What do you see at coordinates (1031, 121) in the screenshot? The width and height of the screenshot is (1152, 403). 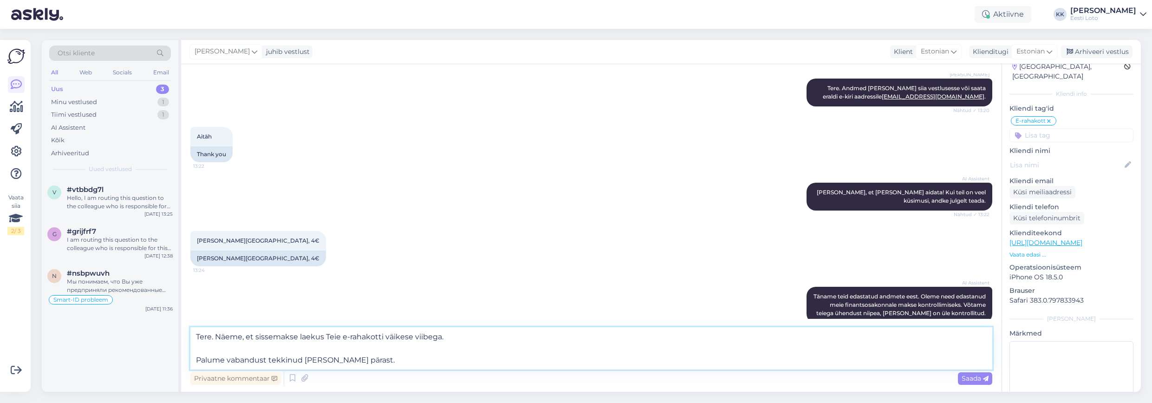 I see `span: E-rahakott` at bounding box center [1031, 121].